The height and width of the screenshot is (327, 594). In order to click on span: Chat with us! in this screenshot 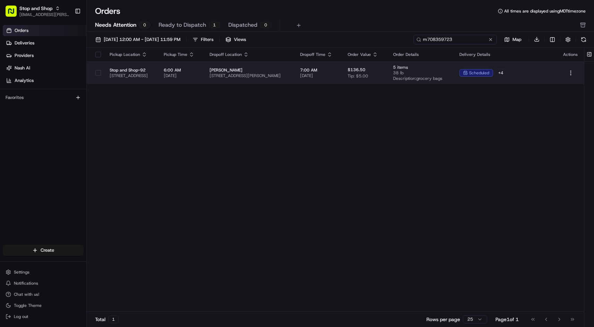, I will do `click(26, 294)`.